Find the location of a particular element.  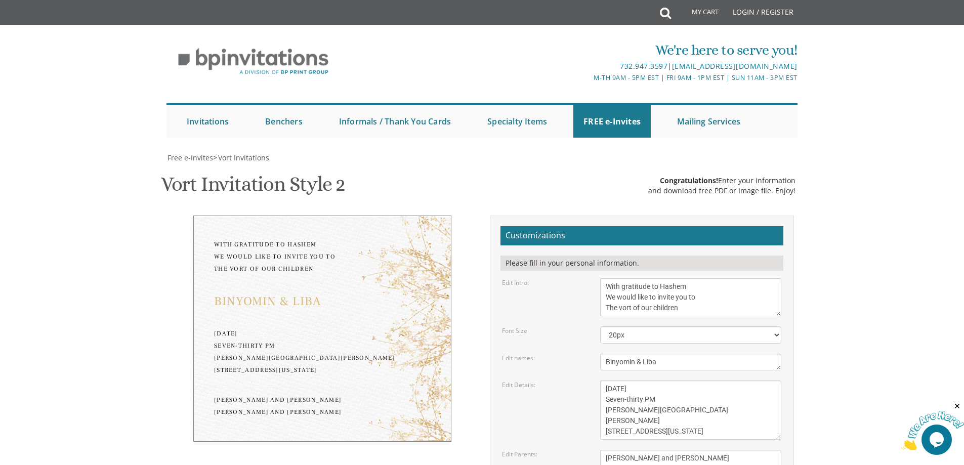

a: Invitations is located at coordinates (208, 121).